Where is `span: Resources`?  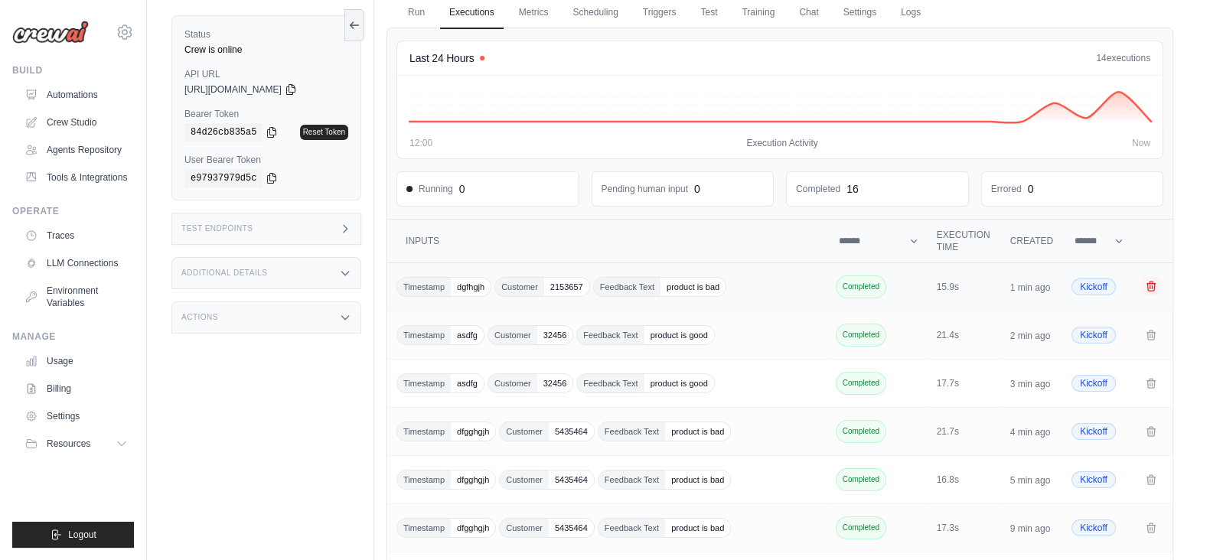 span: Resources is located at coordinates (68, 444).